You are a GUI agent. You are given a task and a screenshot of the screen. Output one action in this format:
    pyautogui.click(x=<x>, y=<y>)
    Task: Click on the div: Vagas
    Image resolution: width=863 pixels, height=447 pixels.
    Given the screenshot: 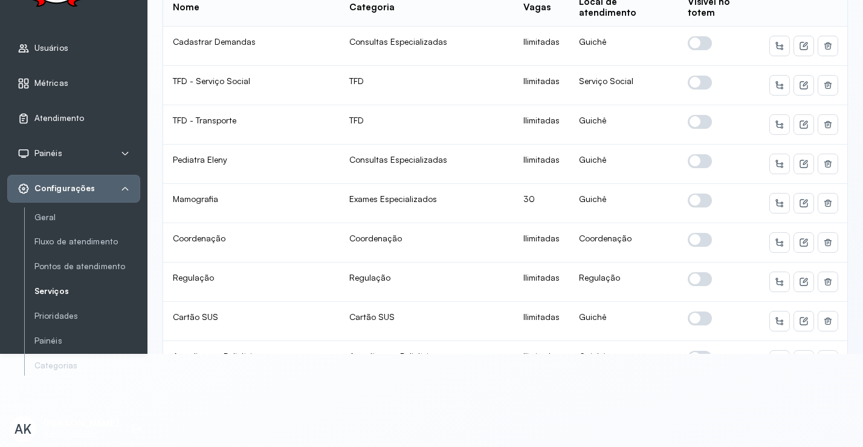 What is the action you would take?
    pyautogui.click(x=537, y=7)
    